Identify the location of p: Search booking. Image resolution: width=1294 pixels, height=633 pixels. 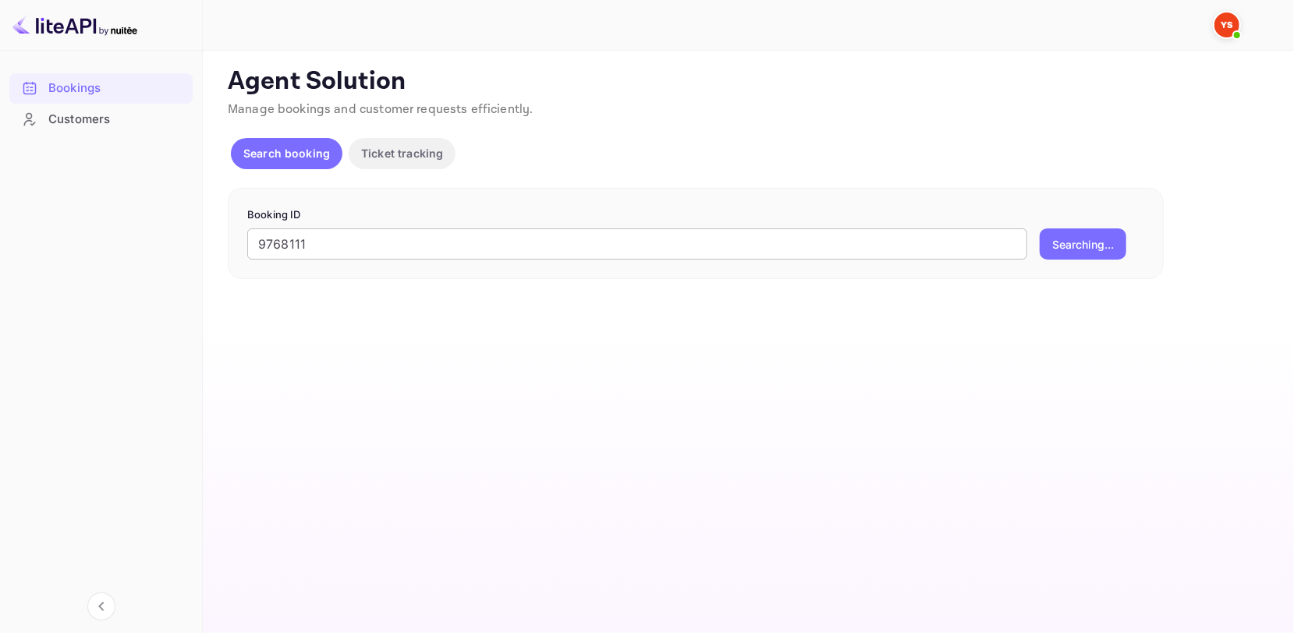
(286, 153).